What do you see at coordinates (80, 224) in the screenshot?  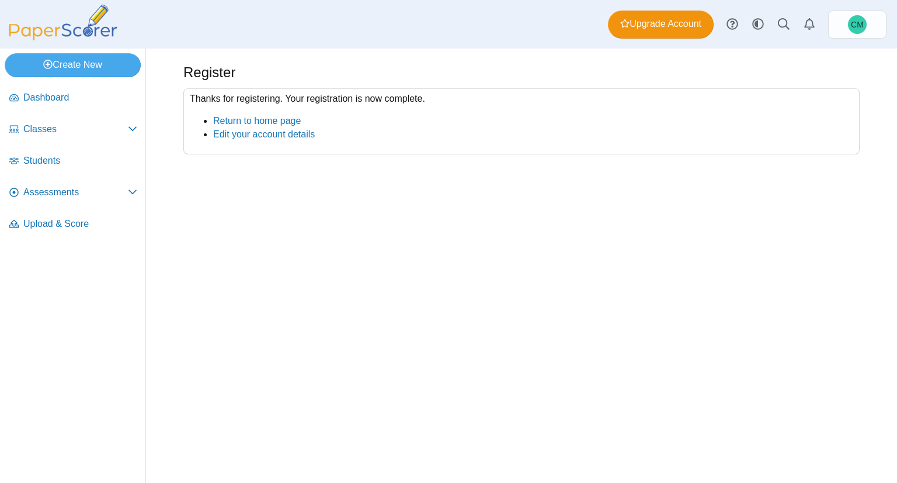 I see `span: Upload & Score` at bounding box center [80, 224].